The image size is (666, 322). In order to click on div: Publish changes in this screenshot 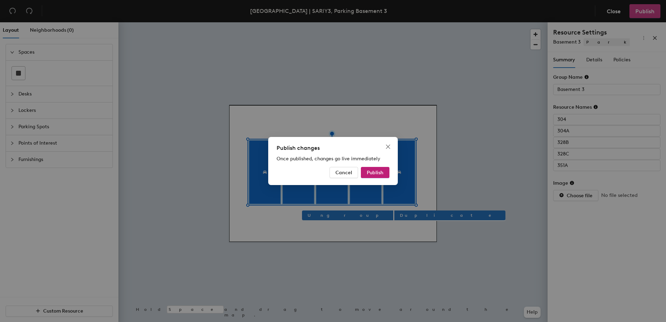, I will do `click(333, 148)`.